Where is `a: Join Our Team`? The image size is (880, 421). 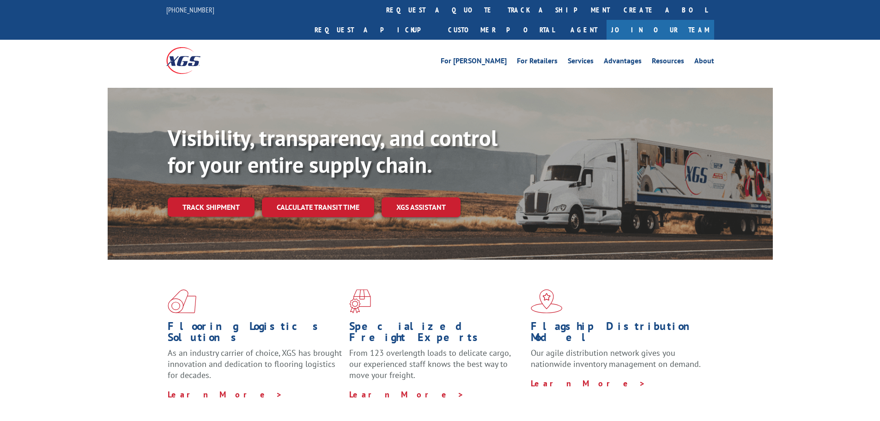 a: Join Our Team is located at coordinates (660, 30).